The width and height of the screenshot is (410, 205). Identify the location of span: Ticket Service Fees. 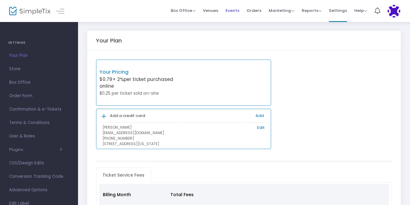
(123, 175).